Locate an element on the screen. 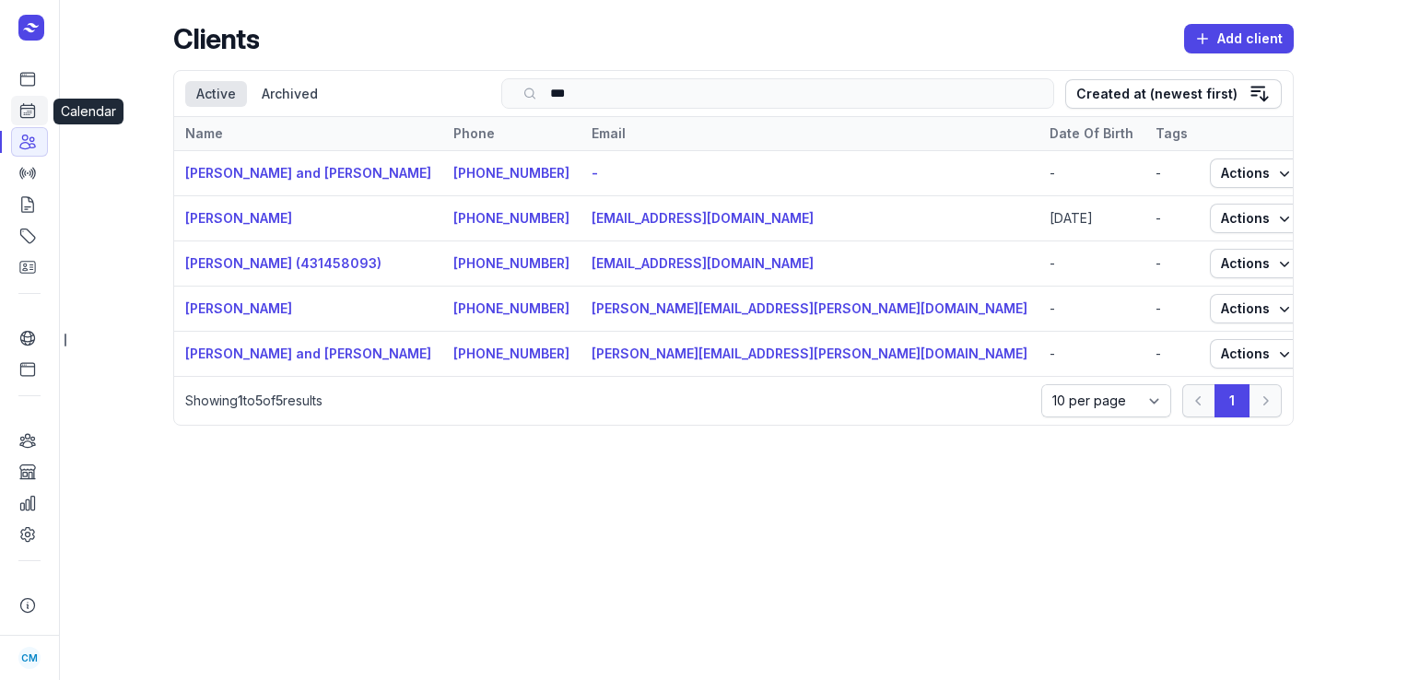 The height and width of the screenshot is (680, 1408). th: Email is located at coordinates (809, 134).